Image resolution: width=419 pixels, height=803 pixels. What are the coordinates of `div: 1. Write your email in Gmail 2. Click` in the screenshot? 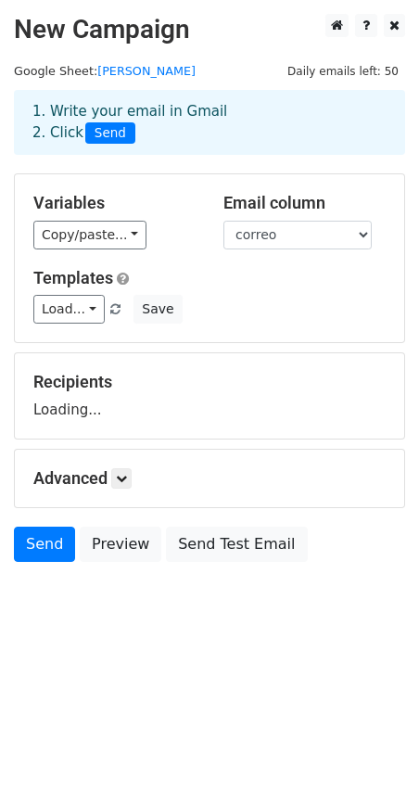 It's located at (210, 122).